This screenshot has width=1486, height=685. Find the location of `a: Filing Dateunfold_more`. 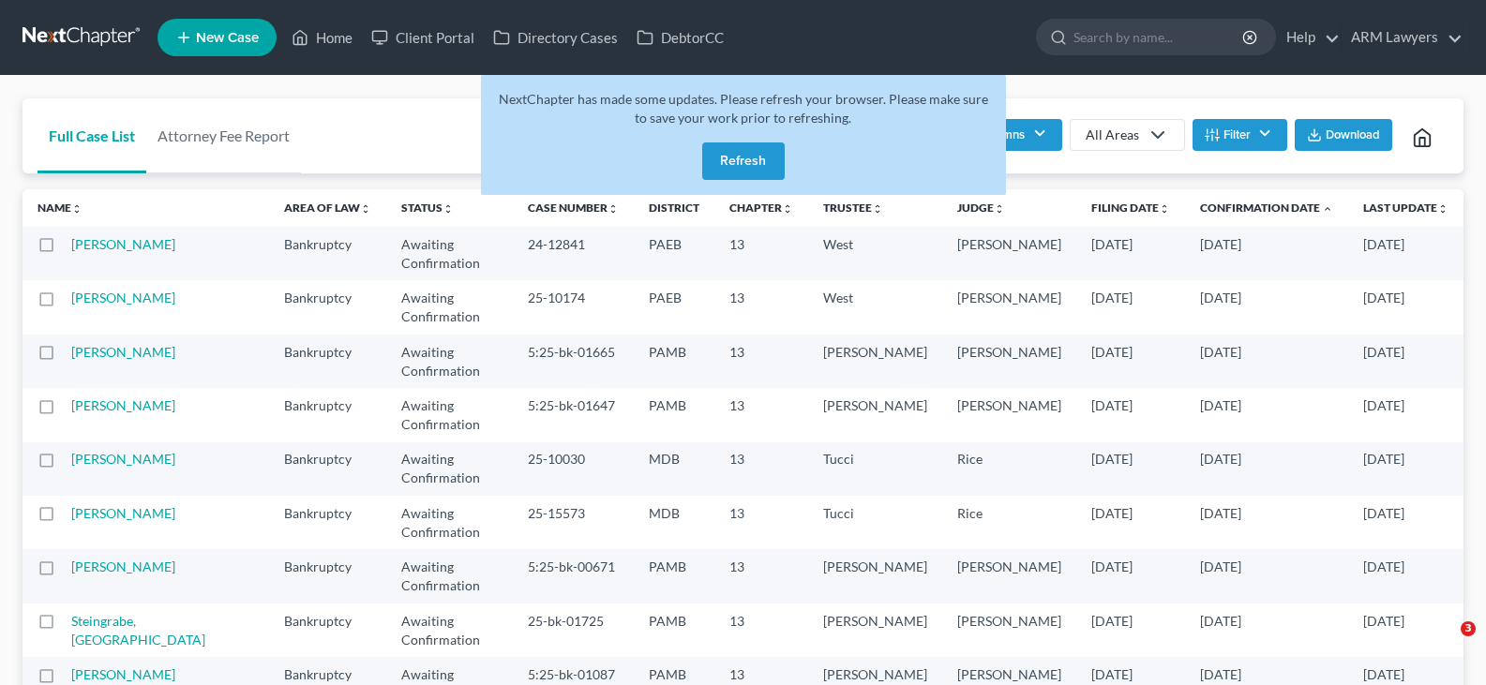

a: Filing Dateunfold_more is located at coordinates (1130, 207).